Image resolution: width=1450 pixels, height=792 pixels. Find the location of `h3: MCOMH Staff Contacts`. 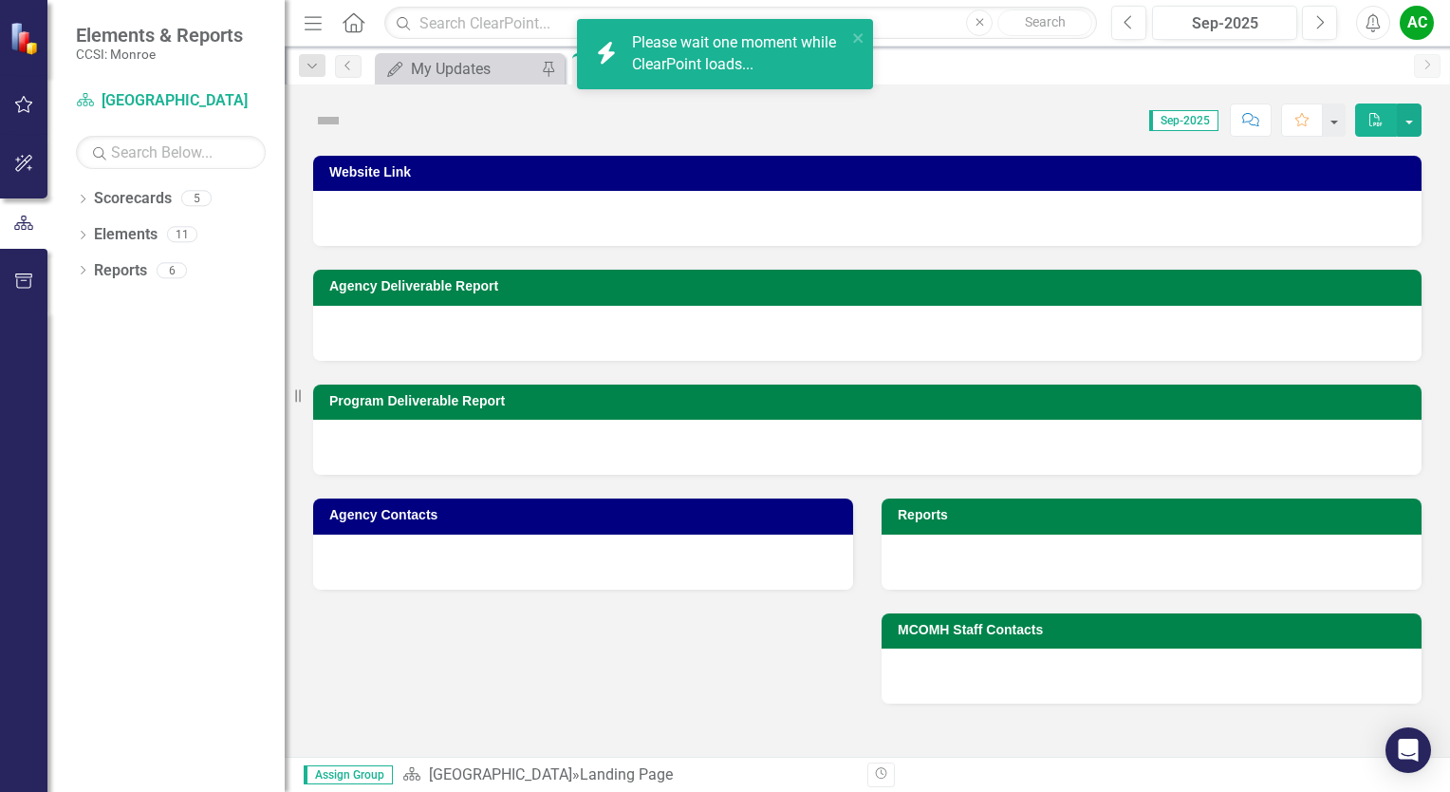

h3: MCOMH Staff Contacts is located at coordinates (1155, 629).